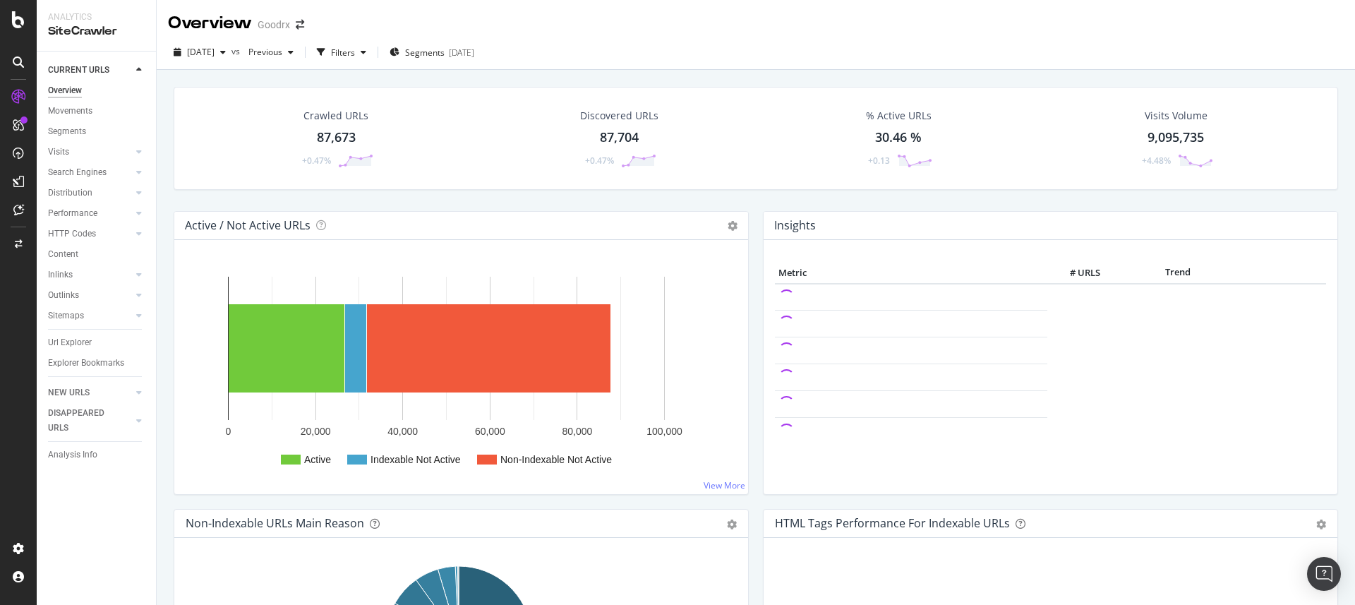  I want to click on a: Performance, so click(90, 213).